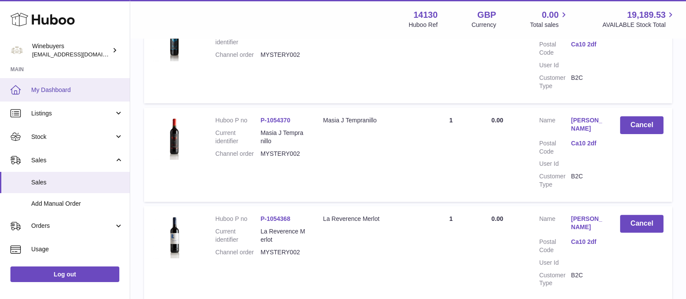 The image size is (686, 299). Describe the element at coordinates (174, 237) in the screenshot. I see `img: 1755000865.jpg` at that location.